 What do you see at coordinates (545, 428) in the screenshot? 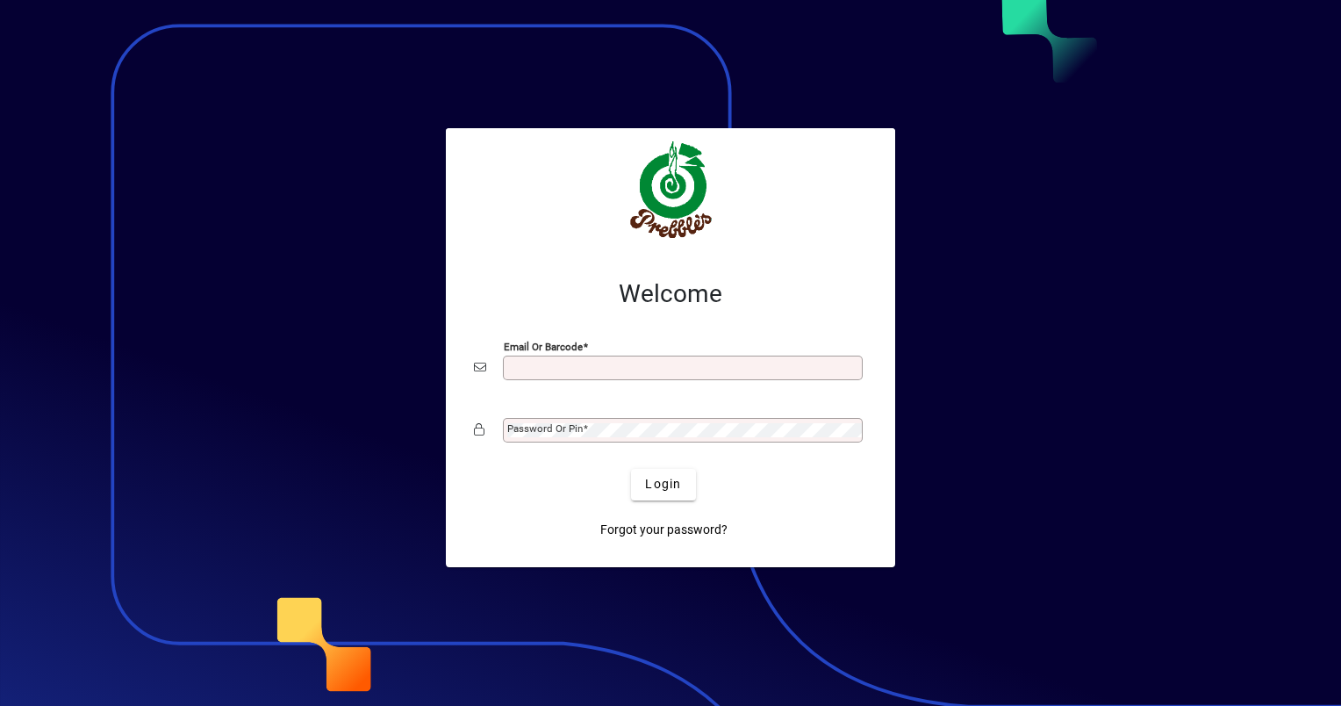
I see `mat-label: Password or Pin` at bounding box center [545, 428].